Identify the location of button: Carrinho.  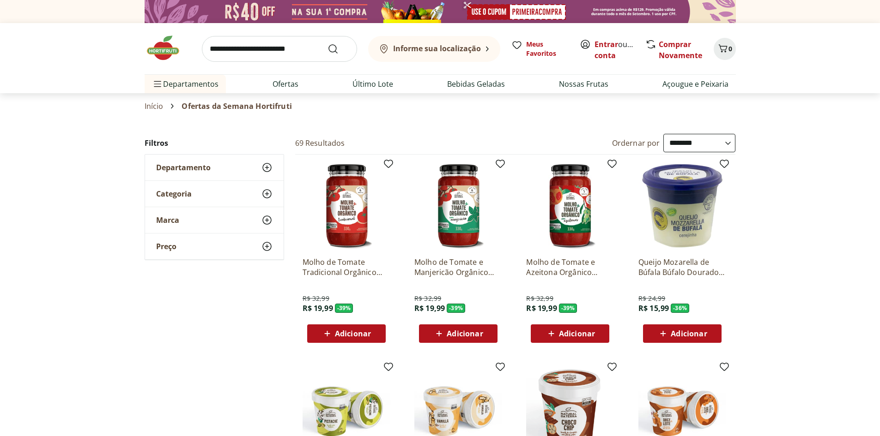
(725, 49).